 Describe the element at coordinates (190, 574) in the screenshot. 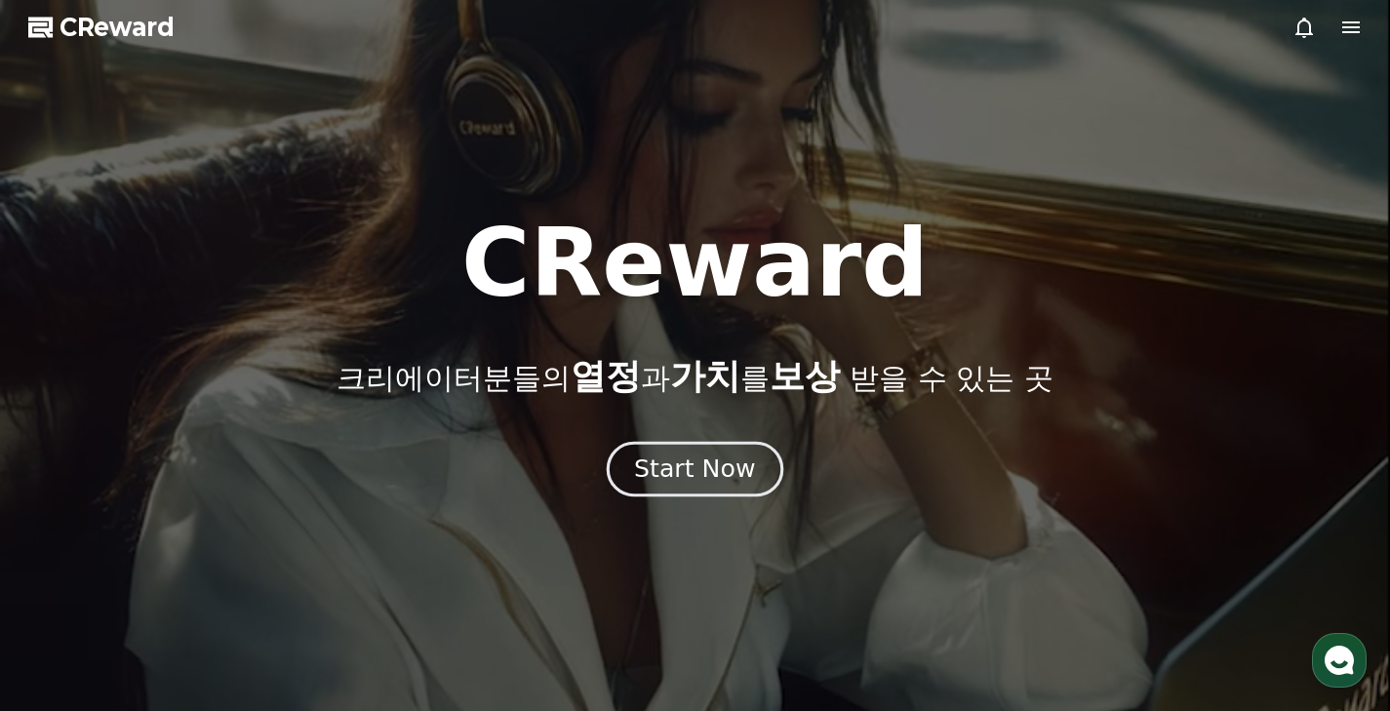

I see `a: 대화` at that location.